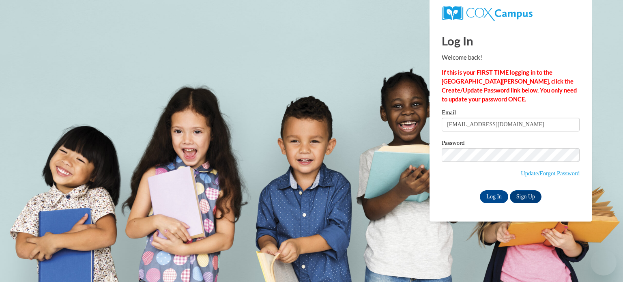 Image resolution: width=623 pixels, height=282 pixels. I want to click on label: Password, so click(510, 144).